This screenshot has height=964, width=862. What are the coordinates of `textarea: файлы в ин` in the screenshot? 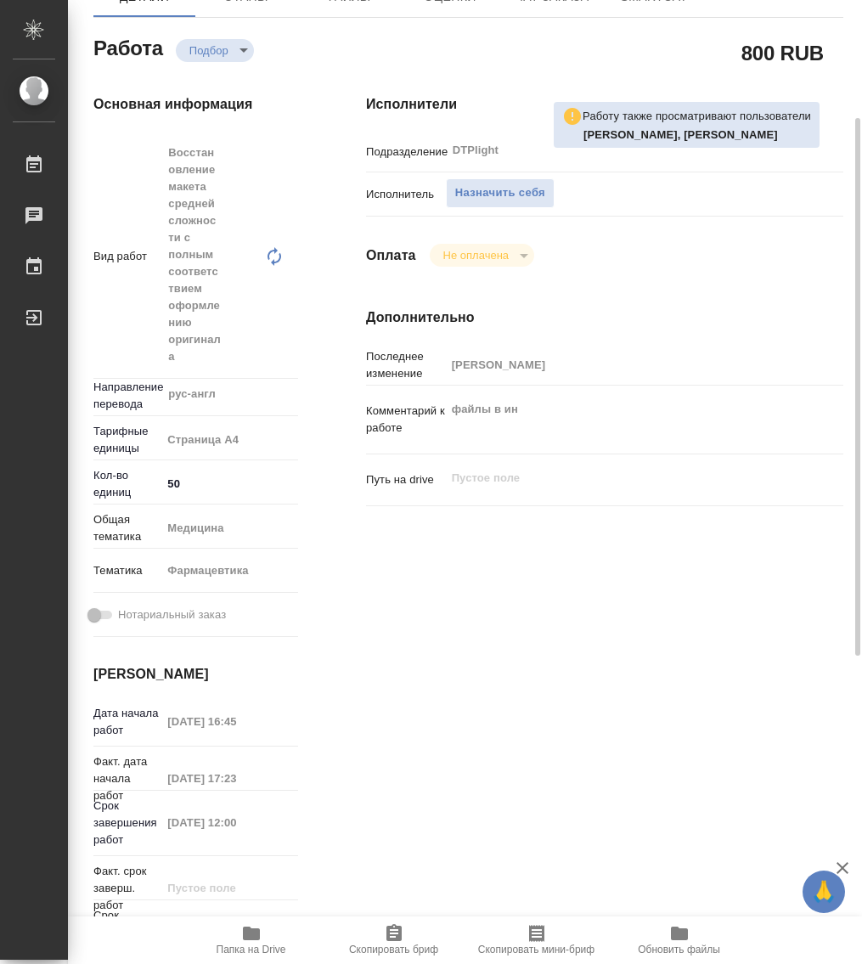 It's located at (625, 418).